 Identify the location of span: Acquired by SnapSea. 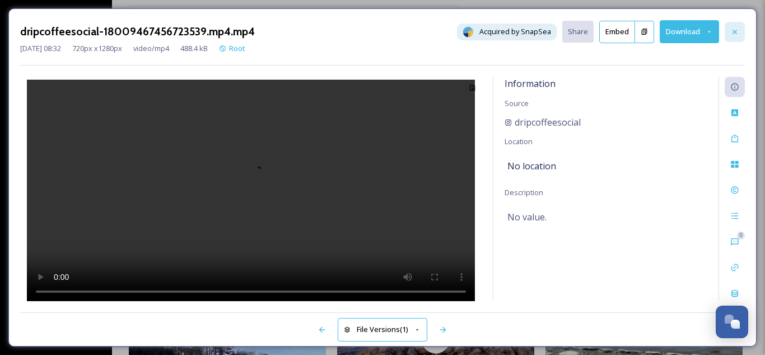
(515, 31).